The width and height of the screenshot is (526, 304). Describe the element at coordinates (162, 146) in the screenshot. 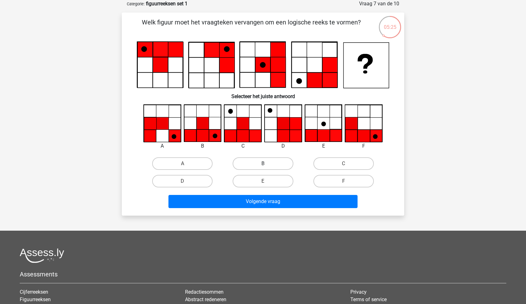

I see `div: A` at that location.